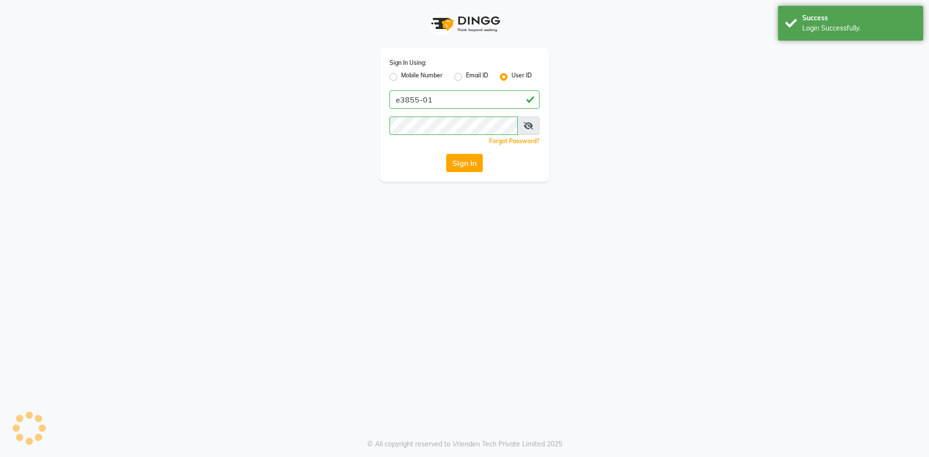 Image resolution: width=929 pixels, height=457 pixels. What do you see at coordinates (522, 77) in the screenshot?
I see `label: User ID` at bounding box center [522, 77].